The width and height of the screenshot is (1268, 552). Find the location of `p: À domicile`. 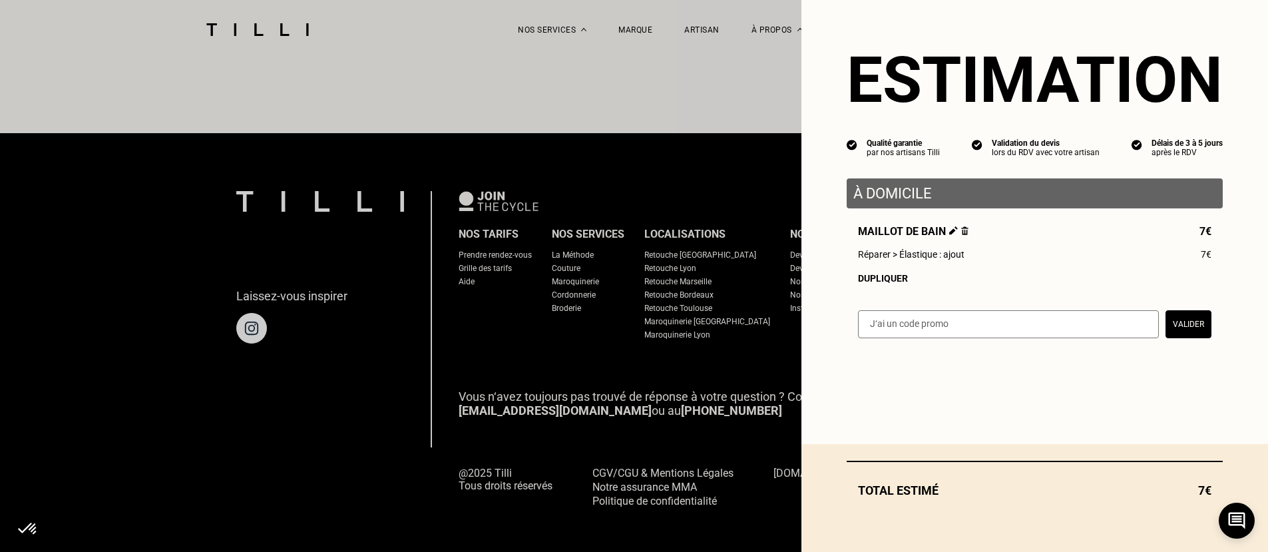

p: À domicile is located at coordinates (1035, 193).